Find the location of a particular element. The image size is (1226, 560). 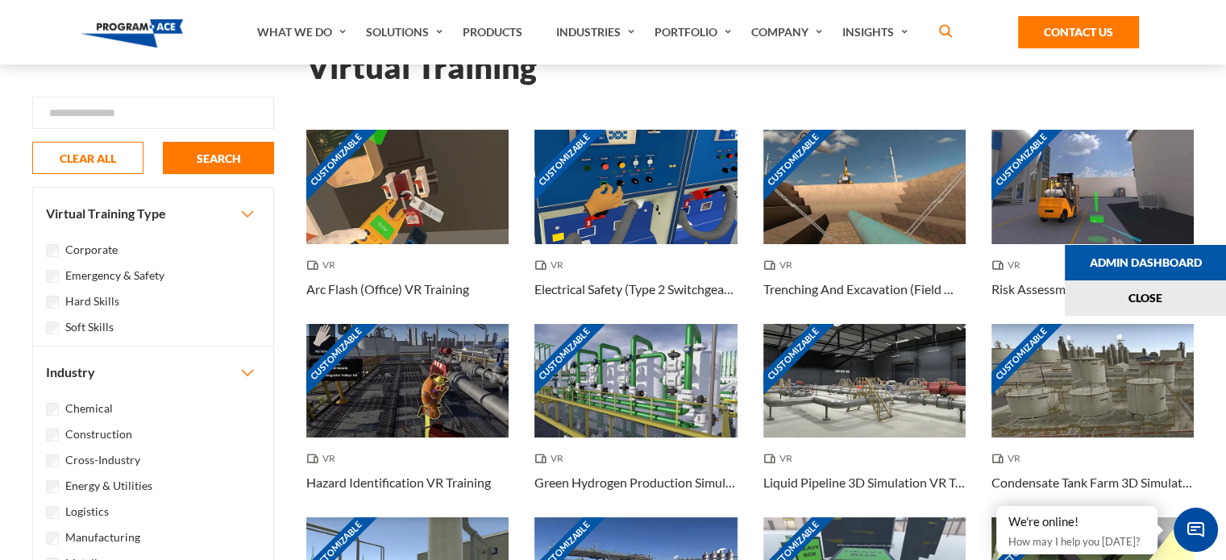

h3: Green Hydrogen Production Simulation VR Training is located at coordinates (635, 483).